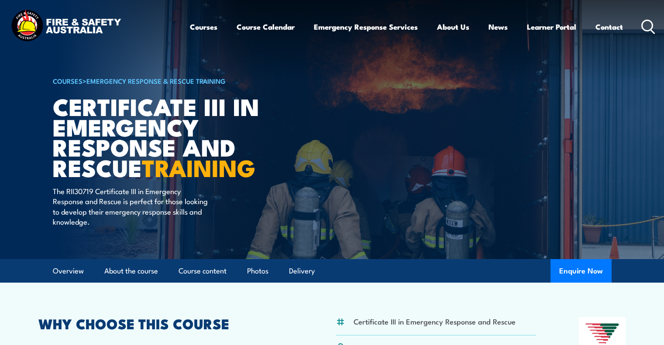 Image resolution: width=664 pixels, height=345 pixels. What do you see at coordinates (258, 271) in the screenshot?
I see `a: Photos` at bounding box center [258, 271].